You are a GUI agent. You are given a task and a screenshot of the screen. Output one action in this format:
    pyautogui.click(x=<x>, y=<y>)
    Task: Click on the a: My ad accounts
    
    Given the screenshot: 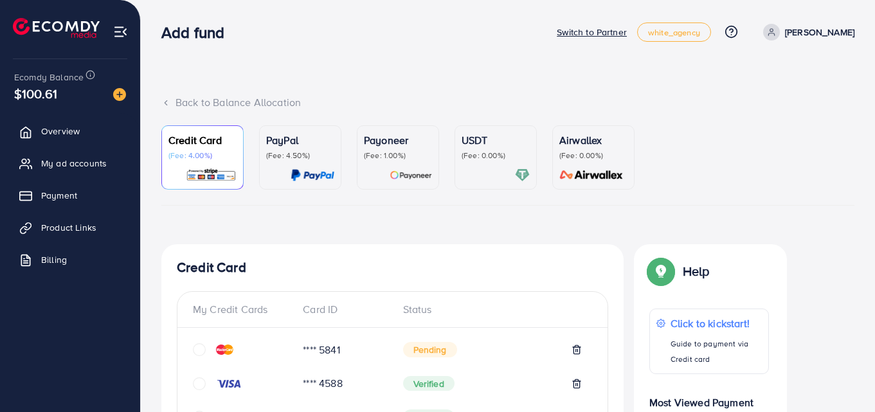 What is the action you would take?
    pyautogui.click(x=70, y=163)
    